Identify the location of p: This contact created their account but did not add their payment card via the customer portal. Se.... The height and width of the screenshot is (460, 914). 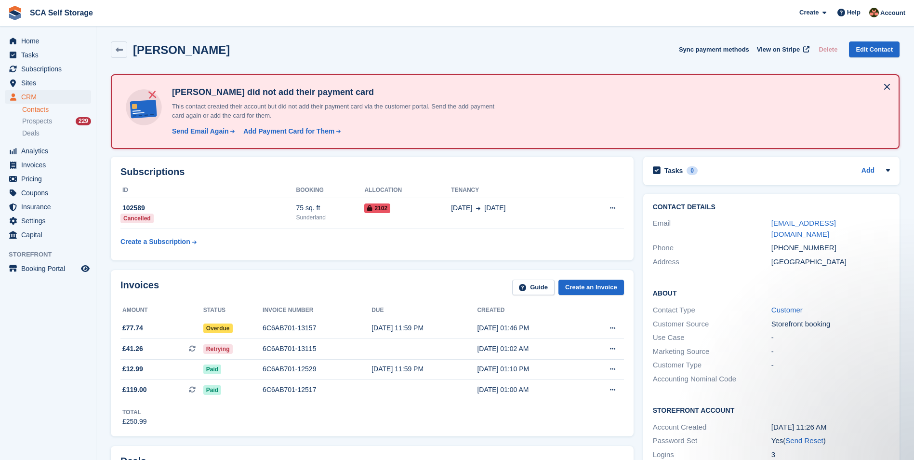
(337, 111).